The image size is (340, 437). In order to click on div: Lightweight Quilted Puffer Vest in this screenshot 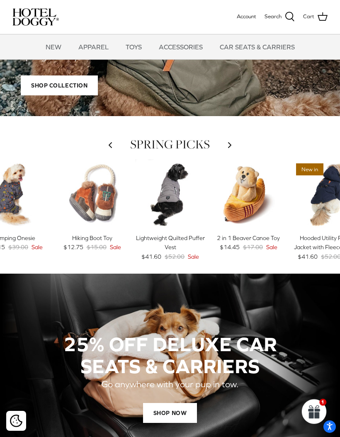, I will do `click(170, 243)`.